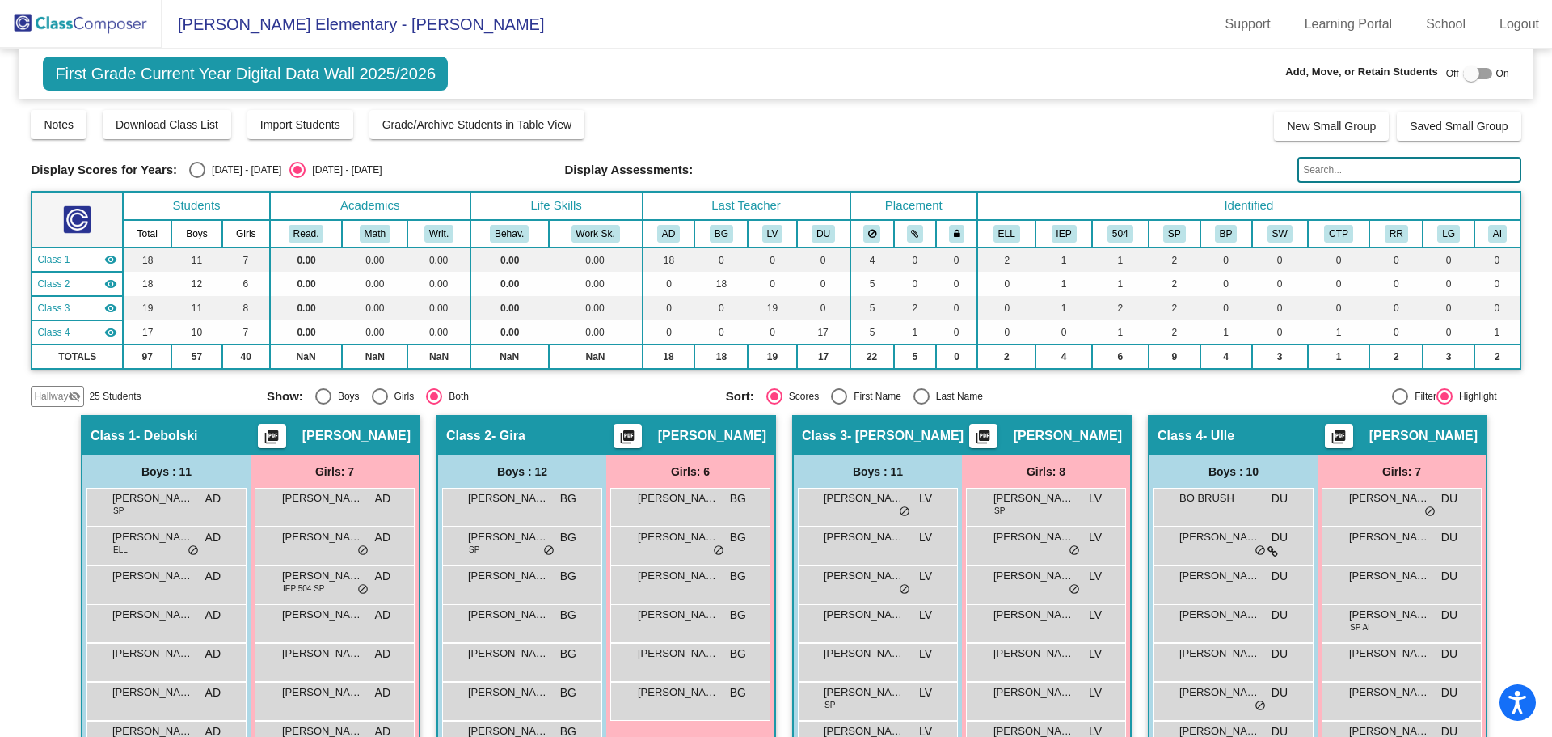 Image resolution: width=1552 pixels, height=737 pixels. What do you see at coordinates (335, 471) in the screenshot?
I see `div: Girls: 7` at bounding box center [335, 471].